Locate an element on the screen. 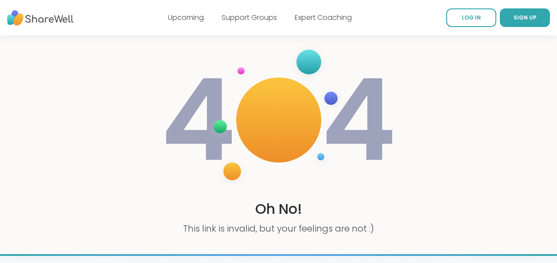 This screenshot has width=557, height=263. a: Support Groups is located at coordinates (249, 17).